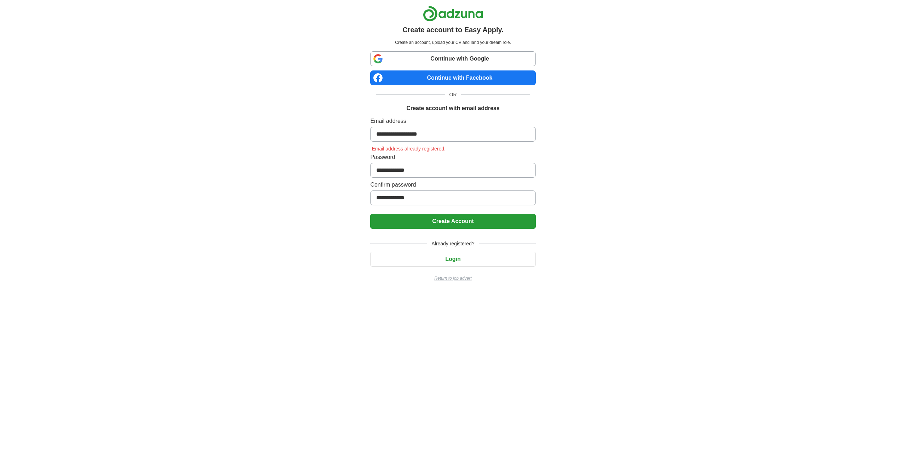  What do you see at coordinates (453, 259) in the screenshot?
I see `button: Login` at bounding box center [453, 259].